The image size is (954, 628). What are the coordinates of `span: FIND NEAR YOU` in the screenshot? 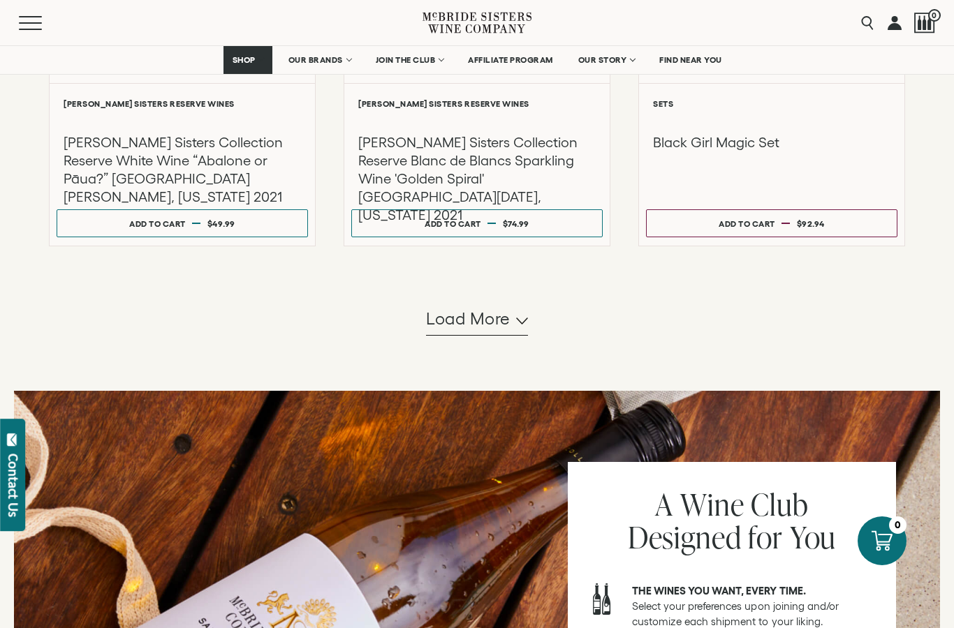 It's located at (691, 60).